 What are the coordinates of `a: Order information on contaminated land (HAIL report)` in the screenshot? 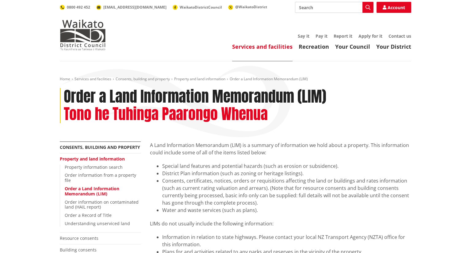 It's located at (102, 205).